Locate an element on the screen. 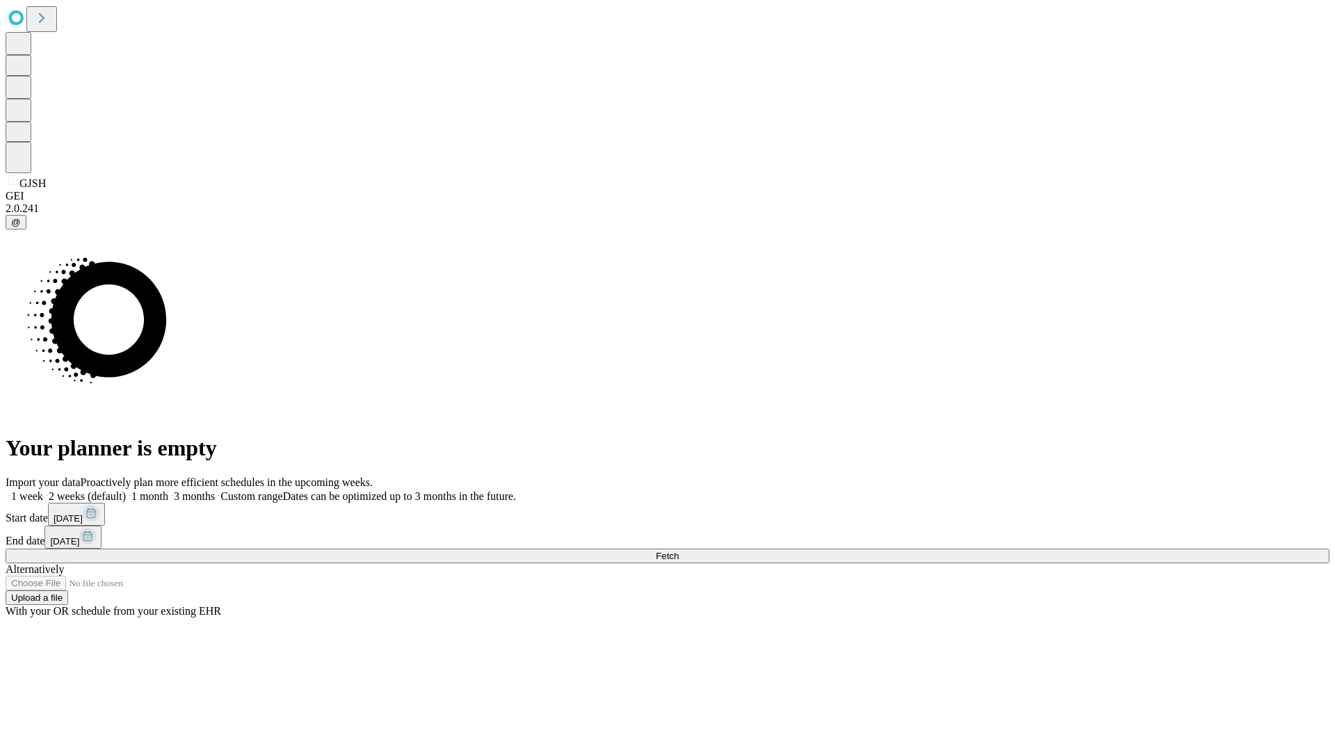 The height and width of the screenshot is (751, 1335). span: Fetch is located at coordinates (667, 556).